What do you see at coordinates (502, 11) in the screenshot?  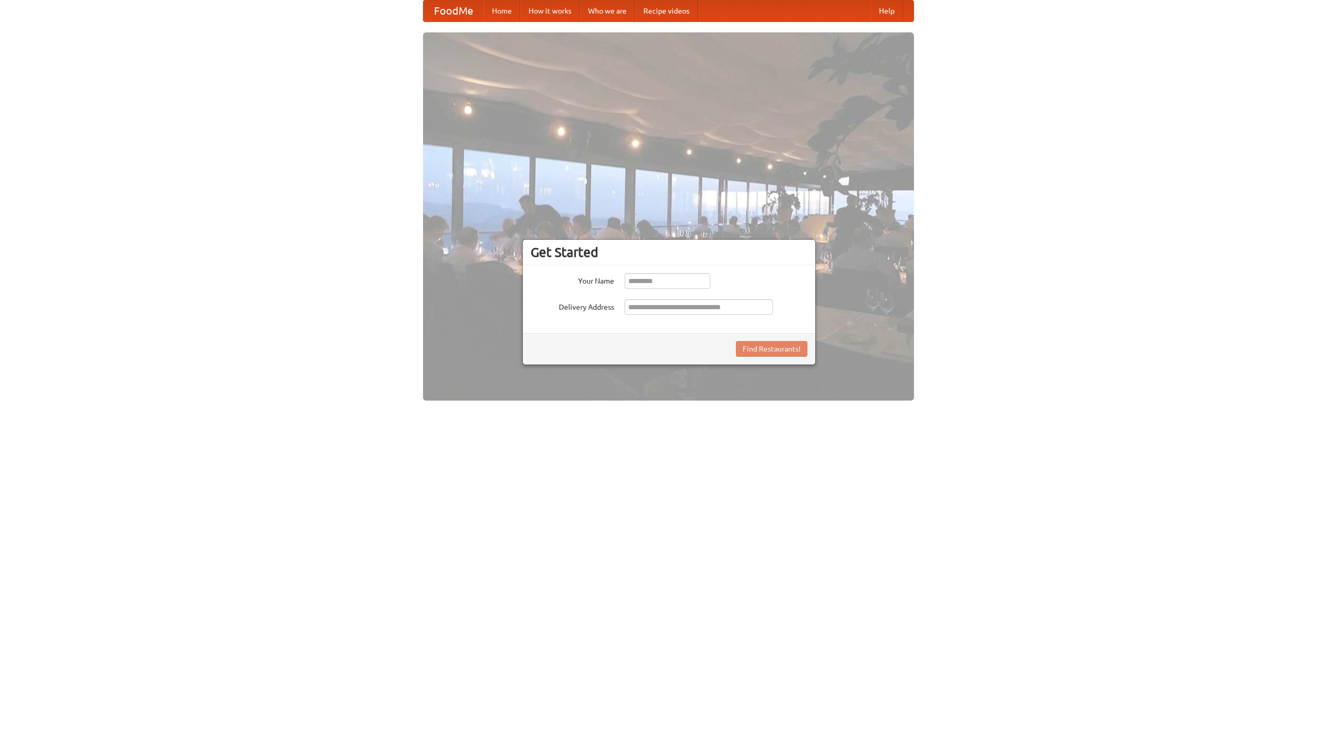 I see `a: Home` at bounding box center [502, 11].